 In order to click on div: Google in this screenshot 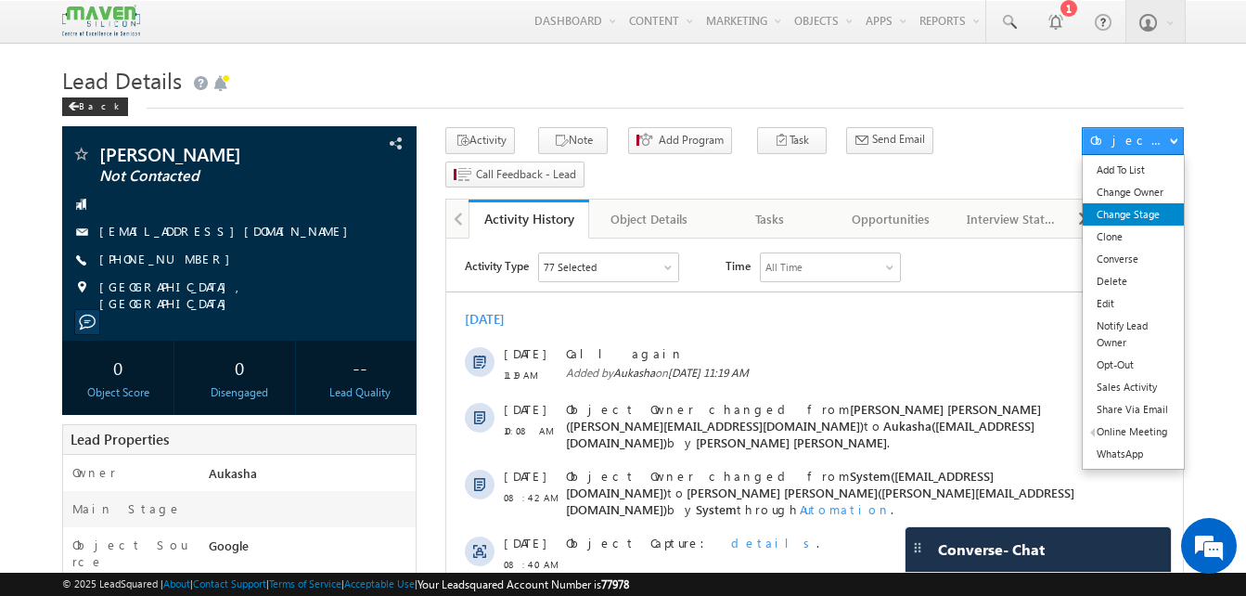, I will do `click(310, 549)`.